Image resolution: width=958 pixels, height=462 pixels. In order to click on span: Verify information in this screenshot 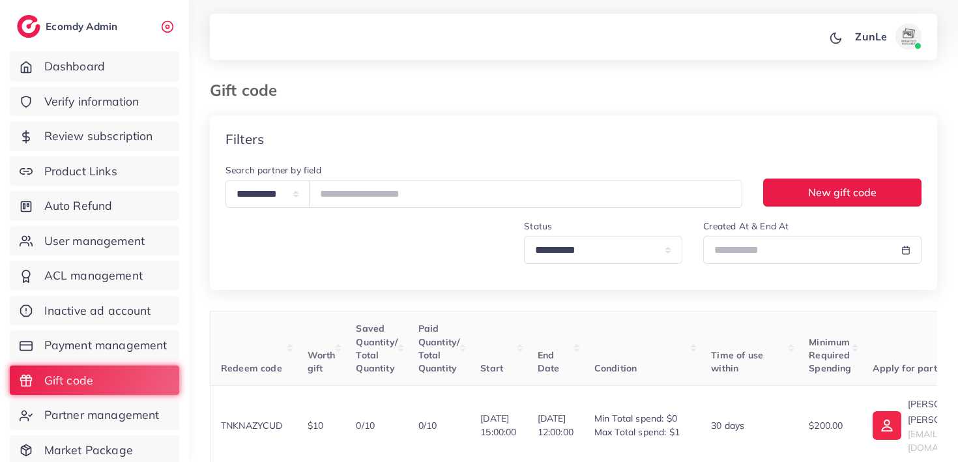, I will do `click(92, 102)`.